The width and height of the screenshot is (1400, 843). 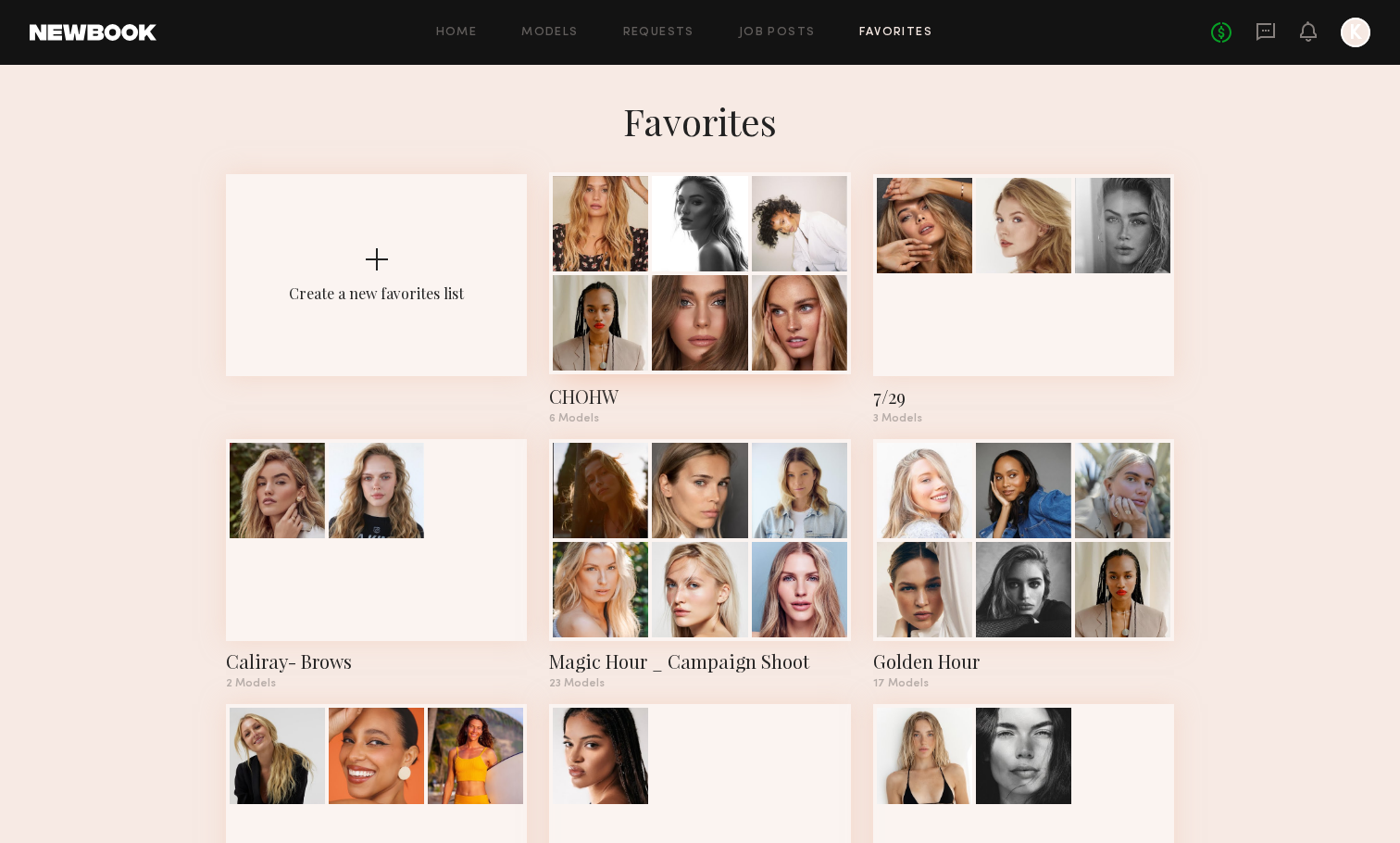 What do you see at coordinates (699, 661) in the screenshot?
I see `div: Magic Hour _ Campaign Shoot` at bounding box center [699, 661].